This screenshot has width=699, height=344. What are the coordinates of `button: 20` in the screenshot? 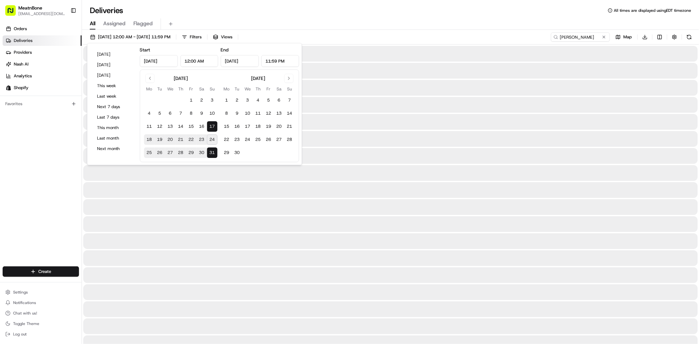 It's located at (170, 140).